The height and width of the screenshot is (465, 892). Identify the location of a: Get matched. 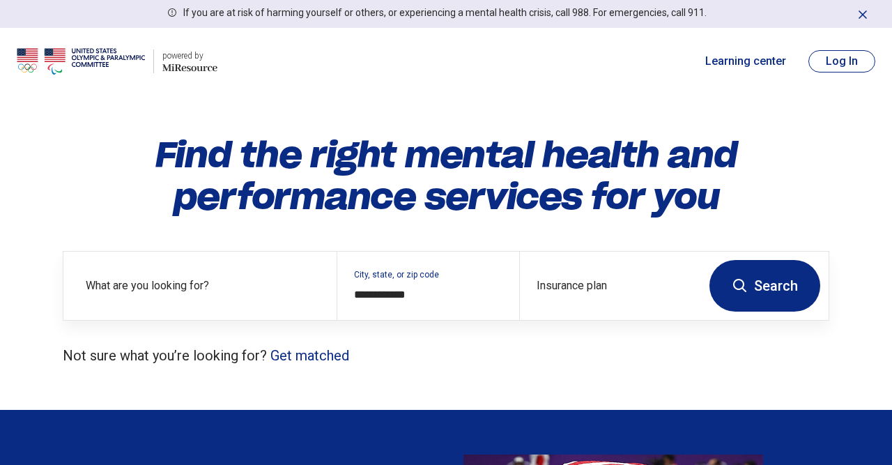
(309, 355).